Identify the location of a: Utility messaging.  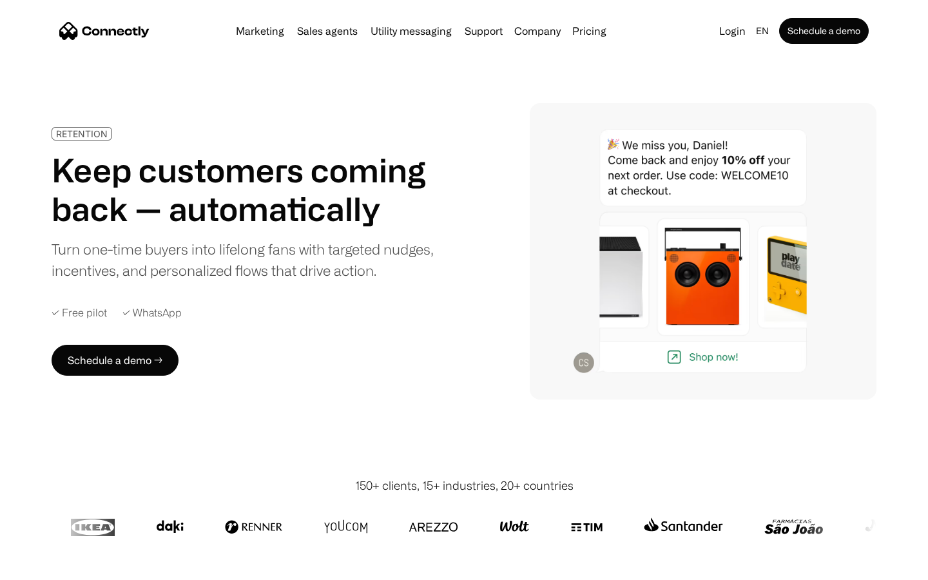
(411, 31).